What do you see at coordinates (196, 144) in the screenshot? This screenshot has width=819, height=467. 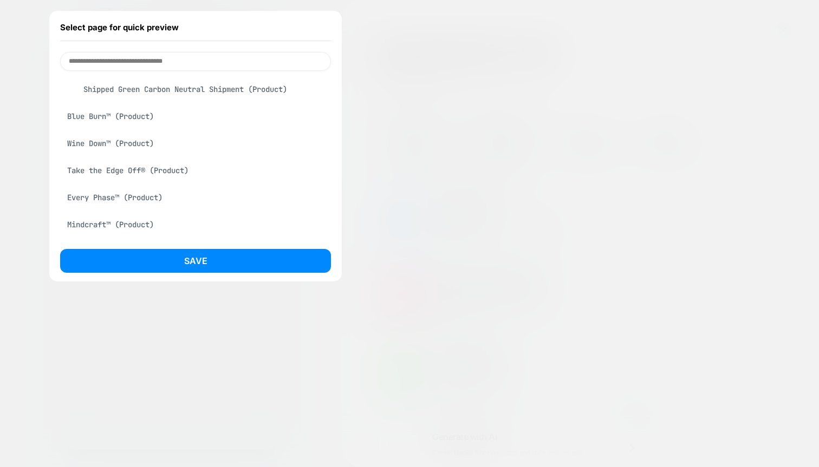 I see `div: Wine Down™ (Product)` at bounding box center [196, 144].